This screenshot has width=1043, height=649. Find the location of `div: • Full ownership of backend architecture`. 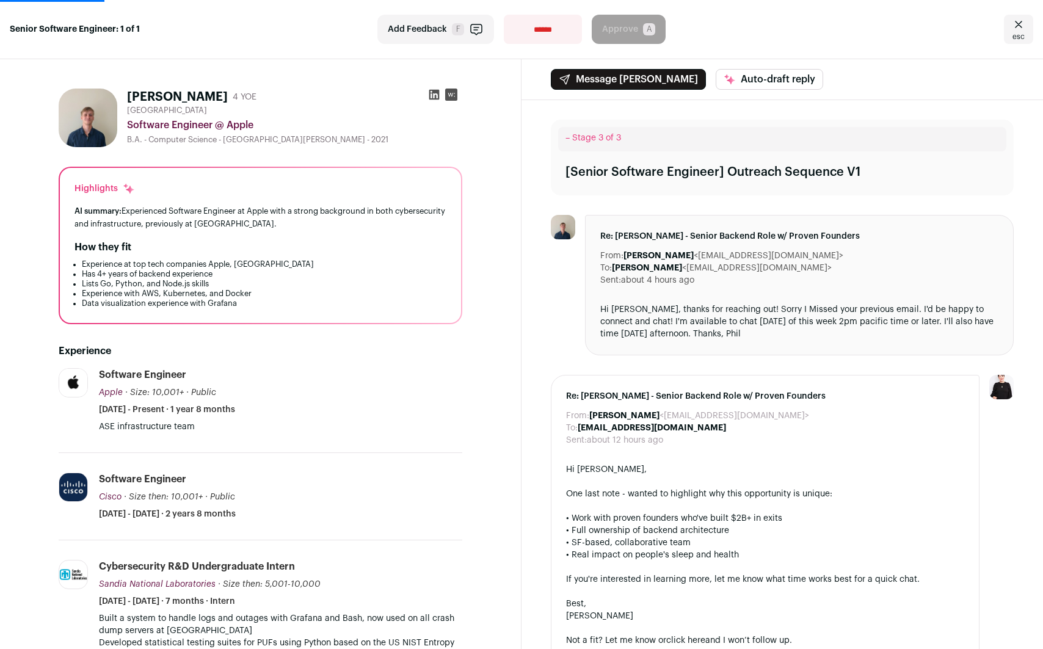

div: • Full ownership of backend architecture is located at coordinates (765, 531).